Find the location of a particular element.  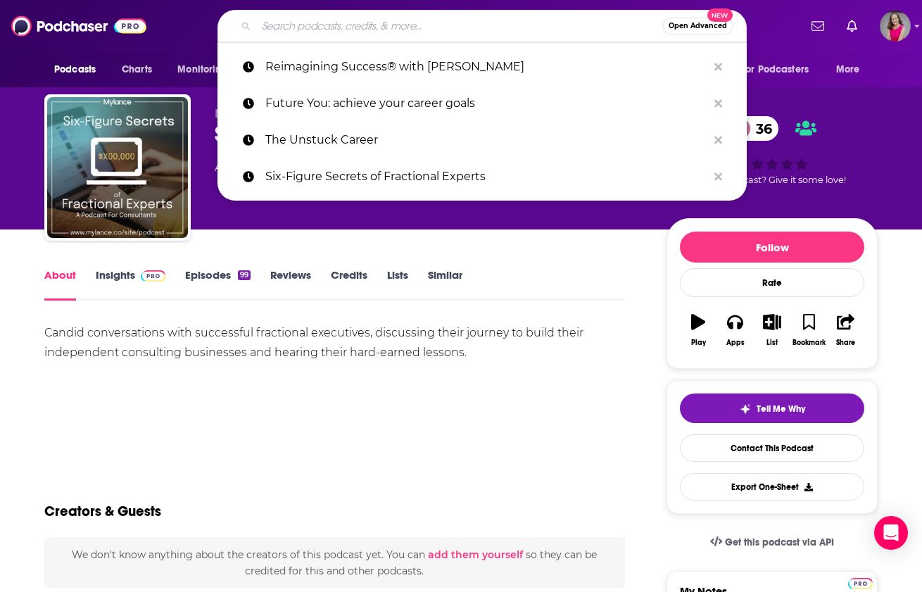

h2: Creators & Guests is located at coordinates (103, 511).